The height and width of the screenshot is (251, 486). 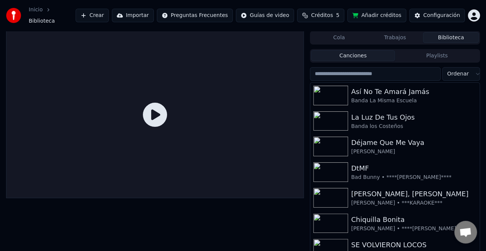 What do you see at coordinates (92, 15) in the screenshot?
I see `button: Crear` at bounding box center [92, 15].